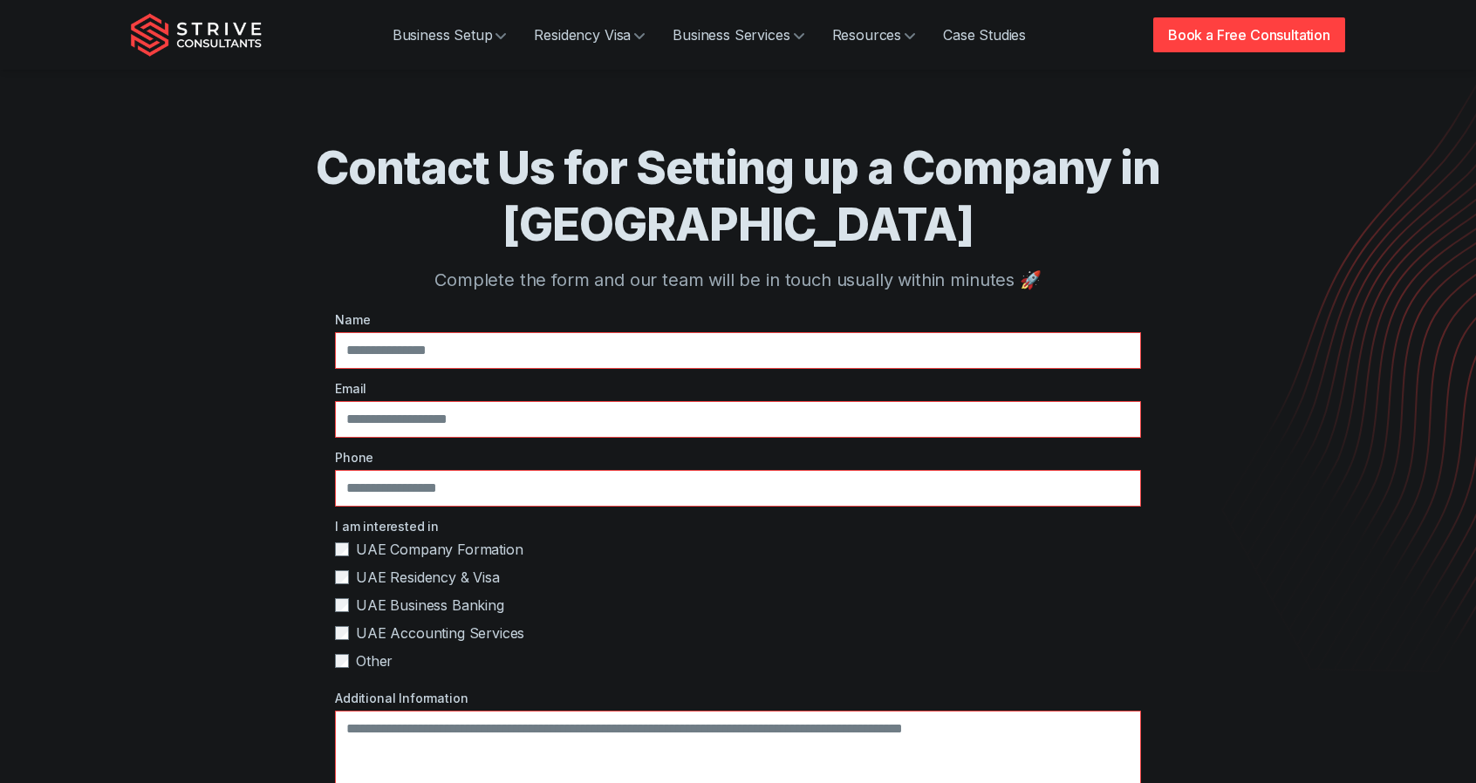  I want to click on span: Other, so click(374, 661).